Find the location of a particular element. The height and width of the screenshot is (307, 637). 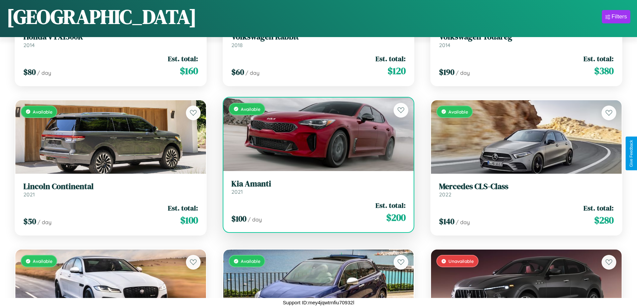

span: $ 140 is located at coordinates (447, 221).